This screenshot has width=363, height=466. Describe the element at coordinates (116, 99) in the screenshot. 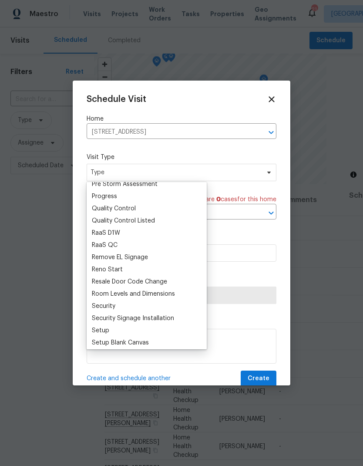

I see `span: Schedule Visit` at that location.